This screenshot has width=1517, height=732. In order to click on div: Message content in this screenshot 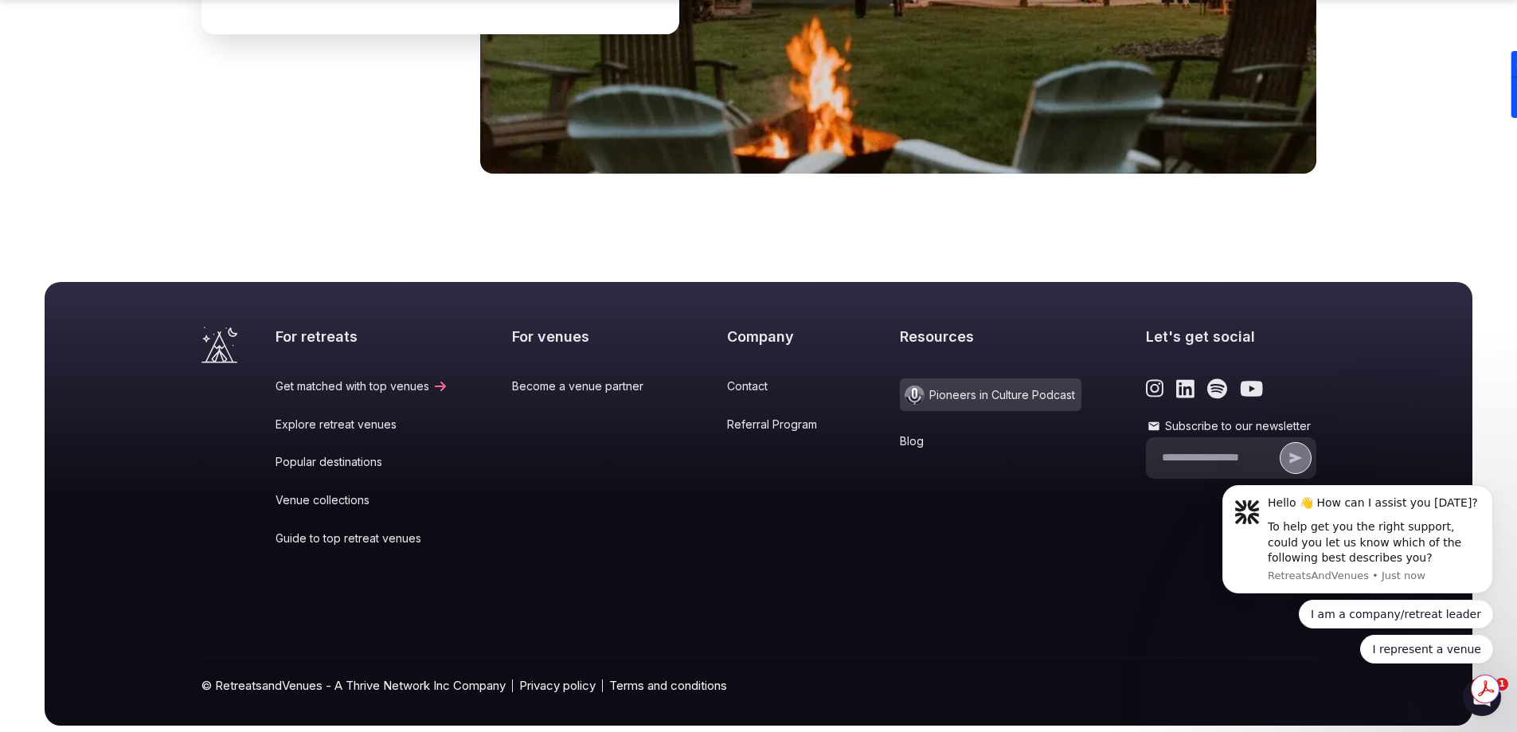, I will do `click(176, 60)`.